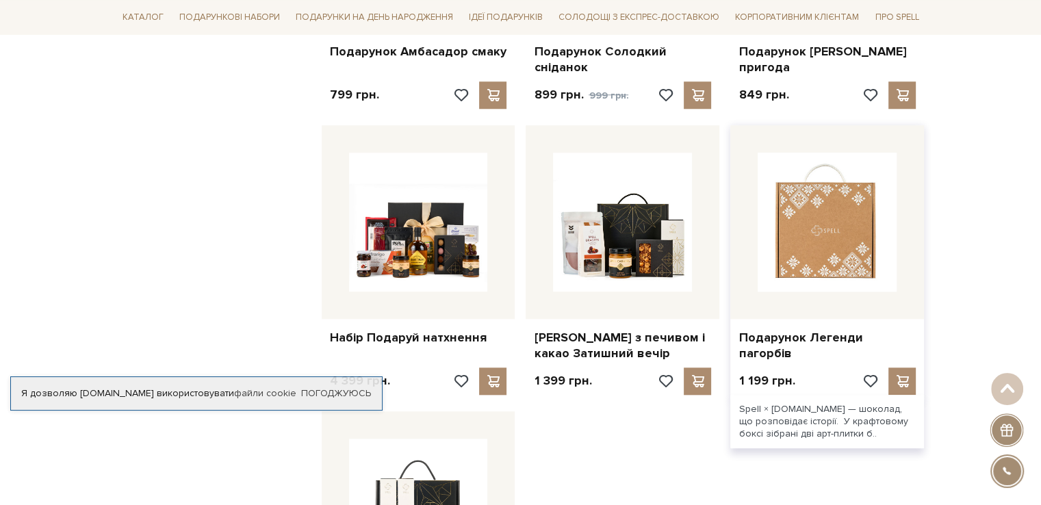 The width and height of the screenshot is (1041, 505). I want to click on p: 799 грн., so click(355, 94).